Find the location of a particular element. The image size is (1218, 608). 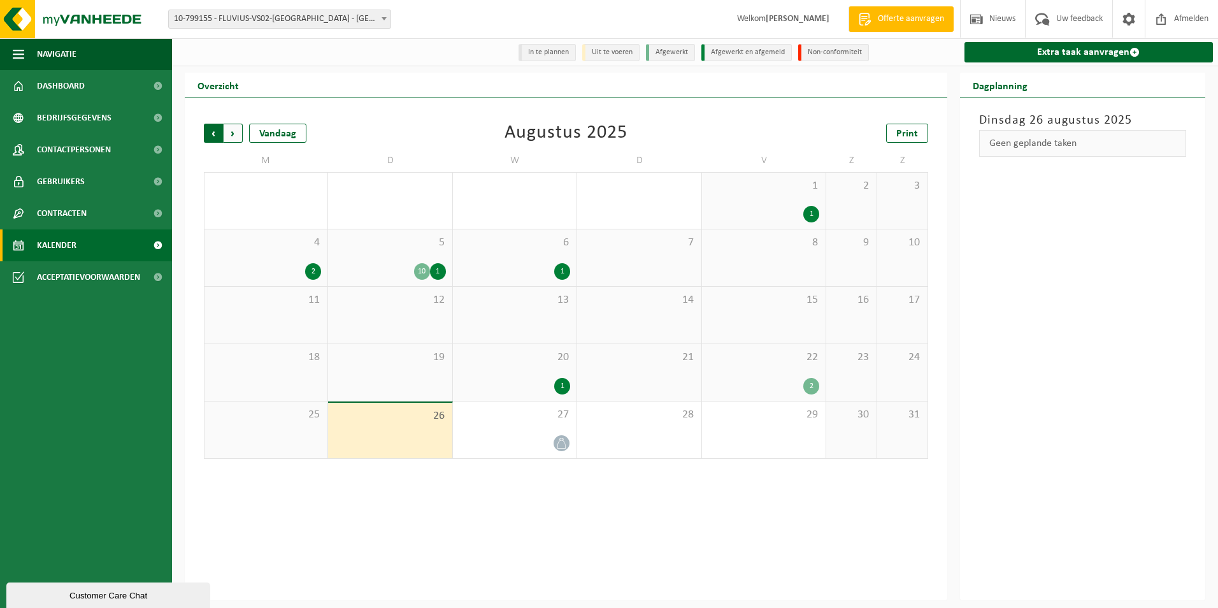

div: Geen geplande taken is located at coordinates (1083, 143).